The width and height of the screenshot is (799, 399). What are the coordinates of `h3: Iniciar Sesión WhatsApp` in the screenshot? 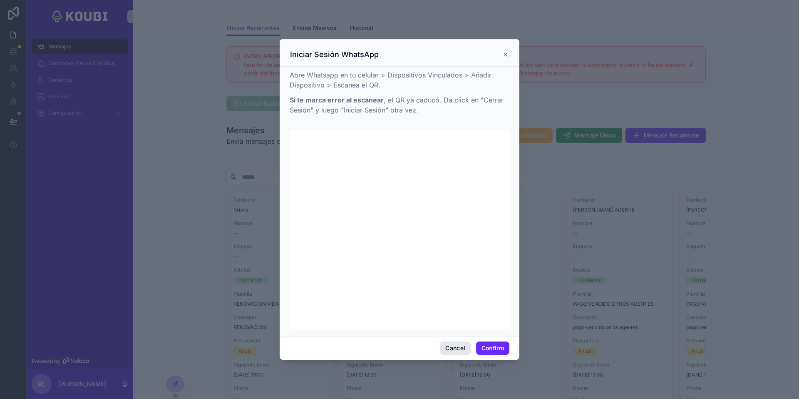 It's located at (334, 55).